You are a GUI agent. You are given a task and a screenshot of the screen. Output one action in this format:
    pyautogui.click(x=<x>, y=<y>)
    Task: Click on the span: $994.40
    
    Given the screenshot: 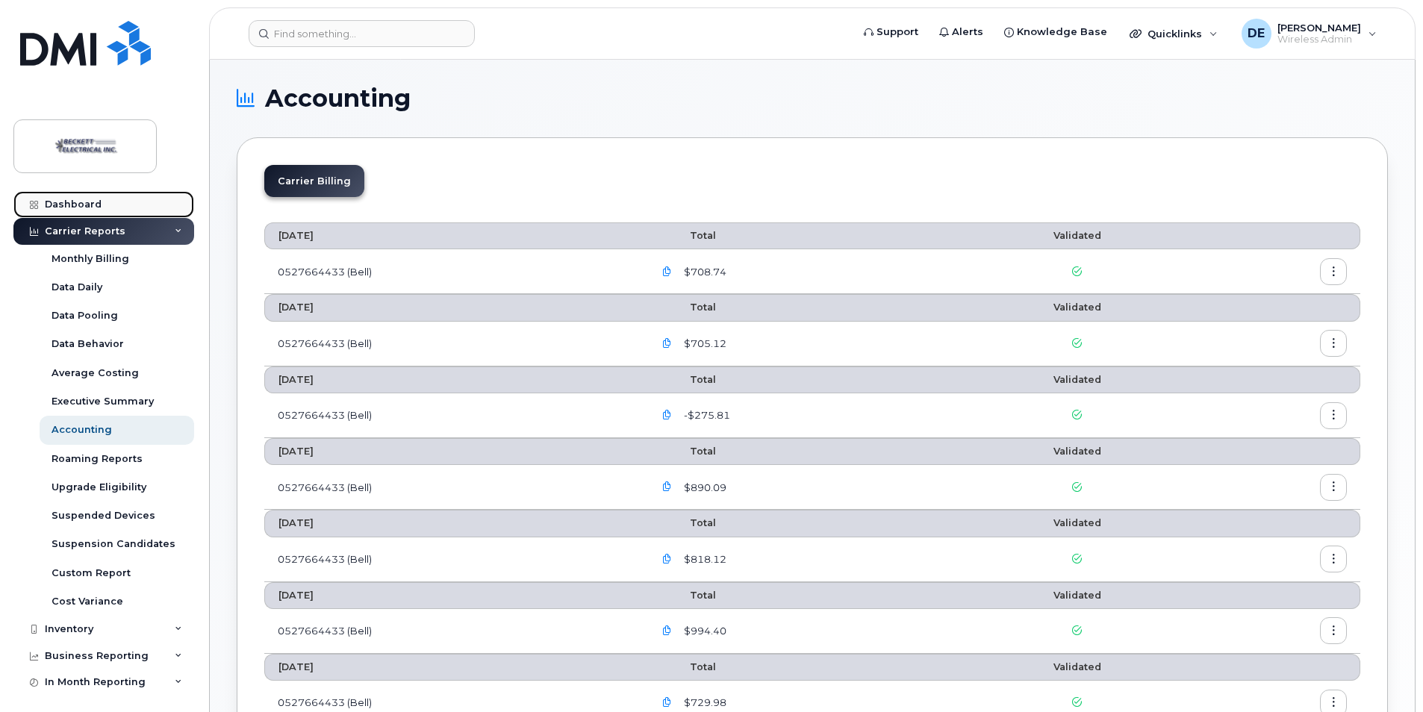 What is the action you would take?
    pyautogui.click(x=703, y=631)
    